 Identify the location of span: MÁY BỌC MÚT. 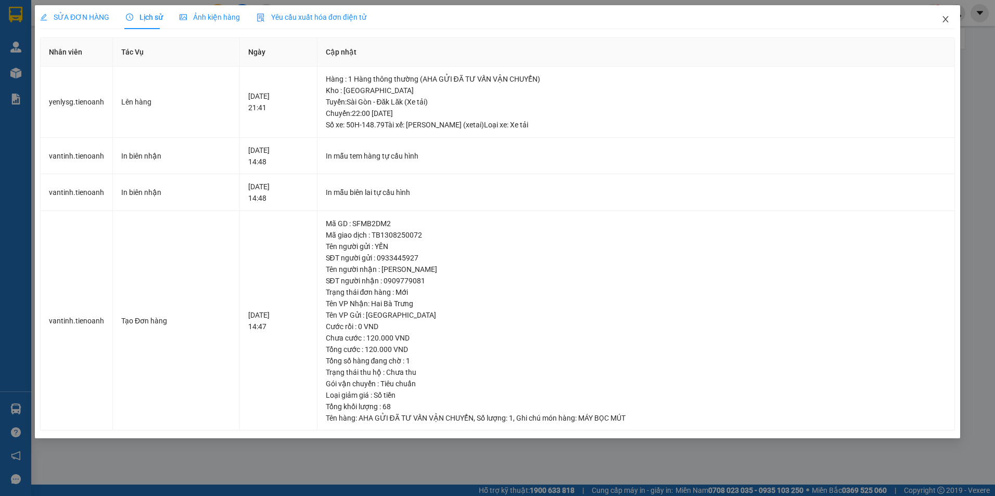
(601, 418).